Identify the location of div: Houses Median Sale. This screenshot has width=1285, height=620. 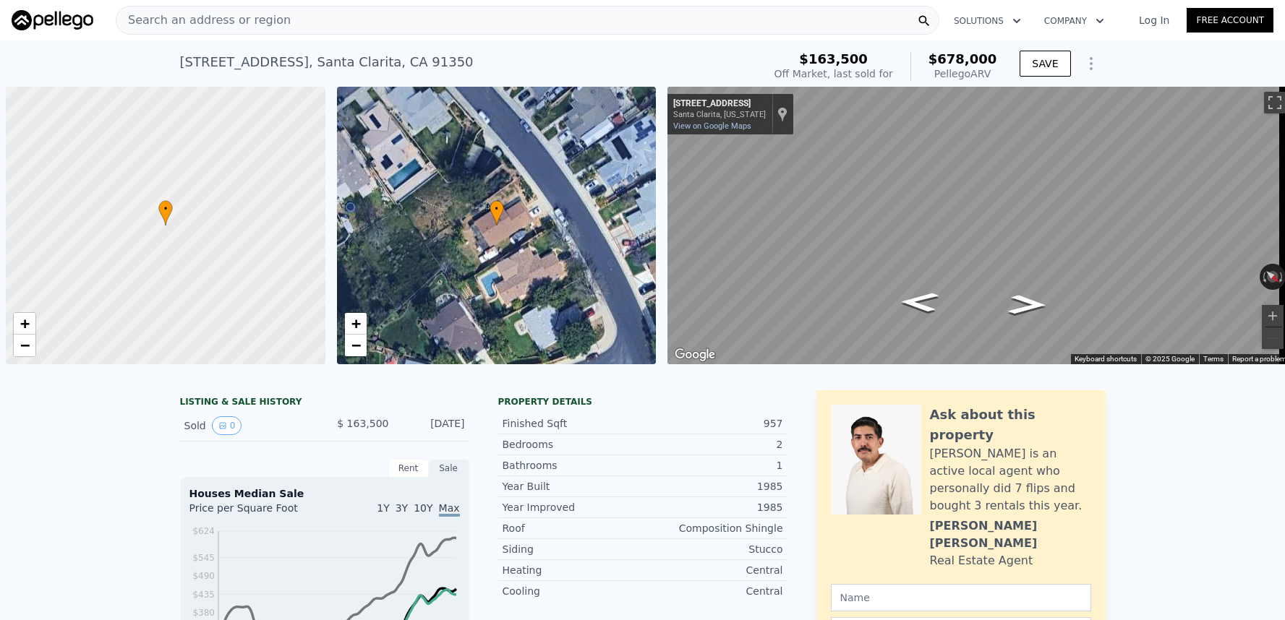
(325, 494).